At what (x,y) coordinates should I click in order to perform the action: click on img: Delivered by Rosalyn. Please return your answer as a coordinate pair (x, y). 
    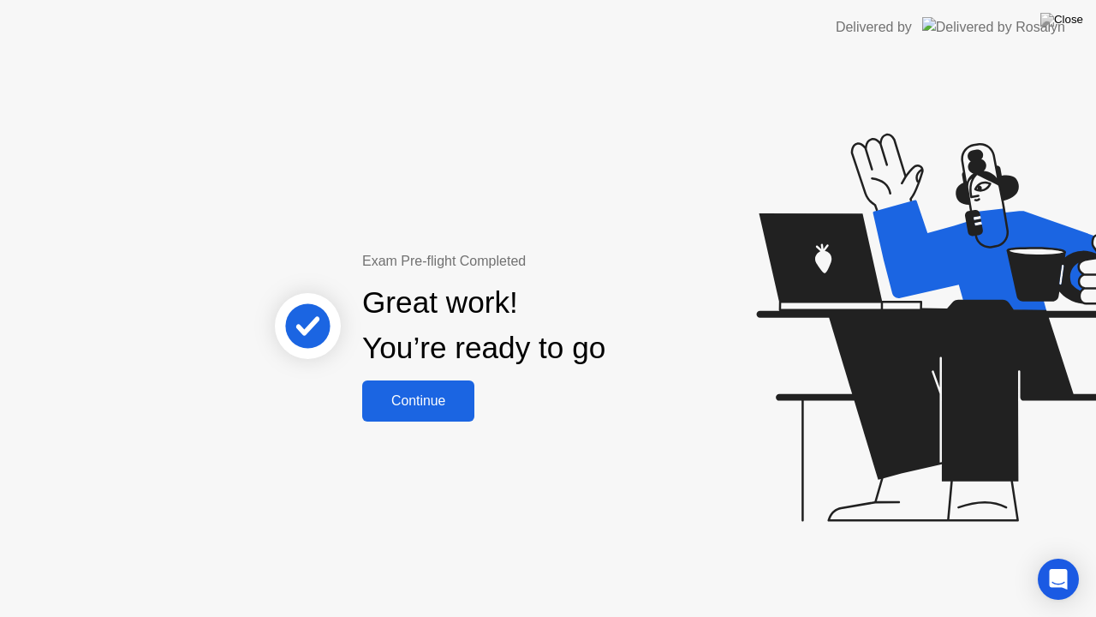
    Looking at the image, I should click on (993, 27).